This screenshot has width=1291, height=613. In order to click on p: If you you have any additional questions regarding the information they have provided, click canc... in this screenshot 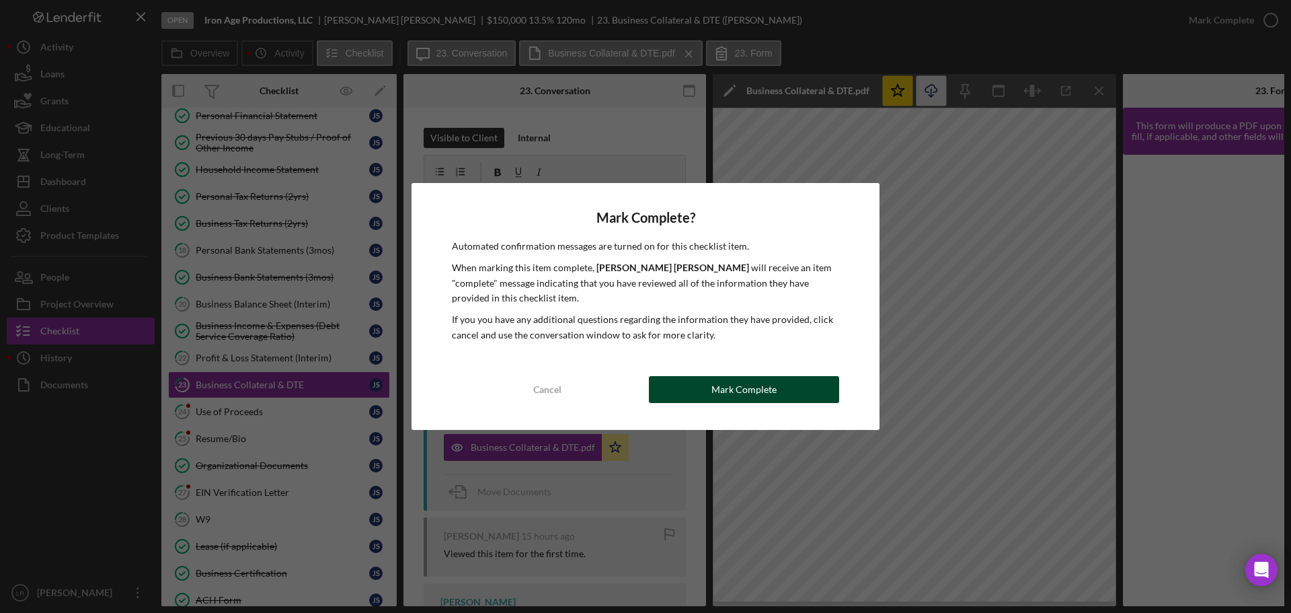, I will do `click(646, 327)`.